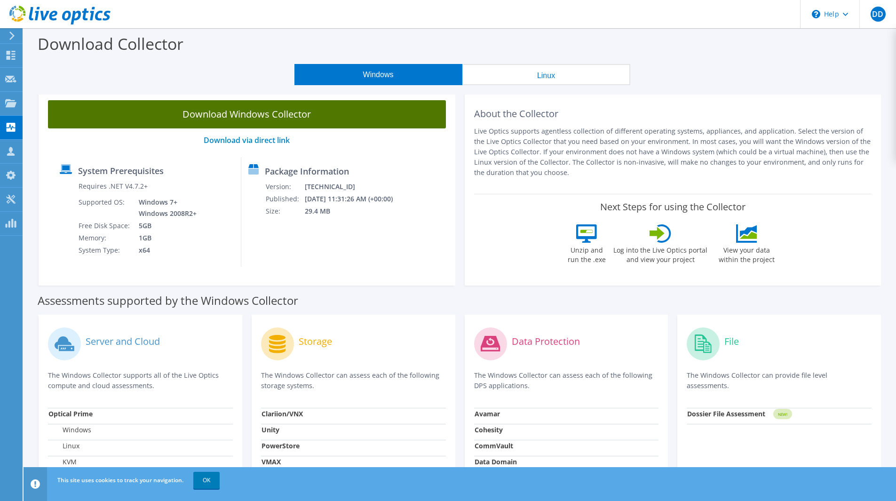  What do you see at coordinates (353, 381) in the screenshot?
I see `p: The Windows Collector can assess each of the following storage systems.` at bounding box center [353, 381].